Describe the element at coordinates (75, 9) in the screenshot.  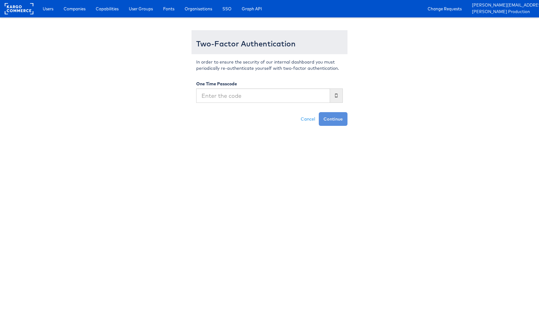
I see `a: Companies` at that location.